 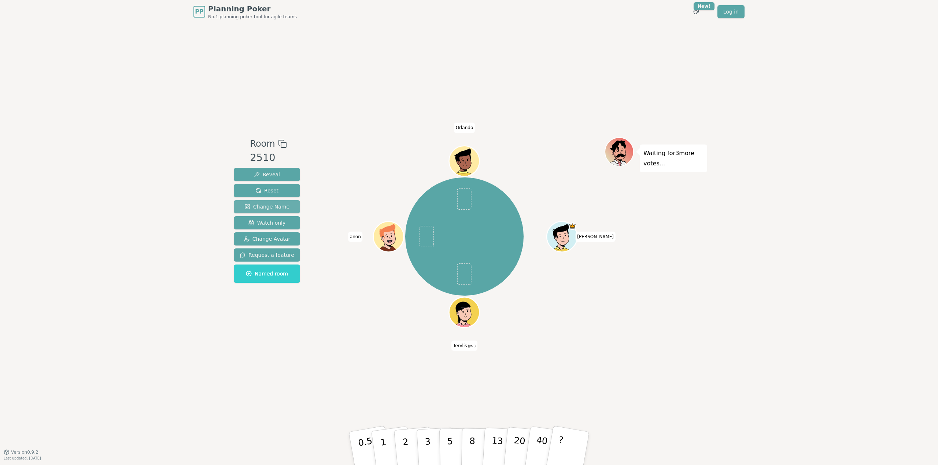 What do you see at coordinates (267, 255) in the screenshot?
I see `button: Request a feature` at bounding box center [267, 255].